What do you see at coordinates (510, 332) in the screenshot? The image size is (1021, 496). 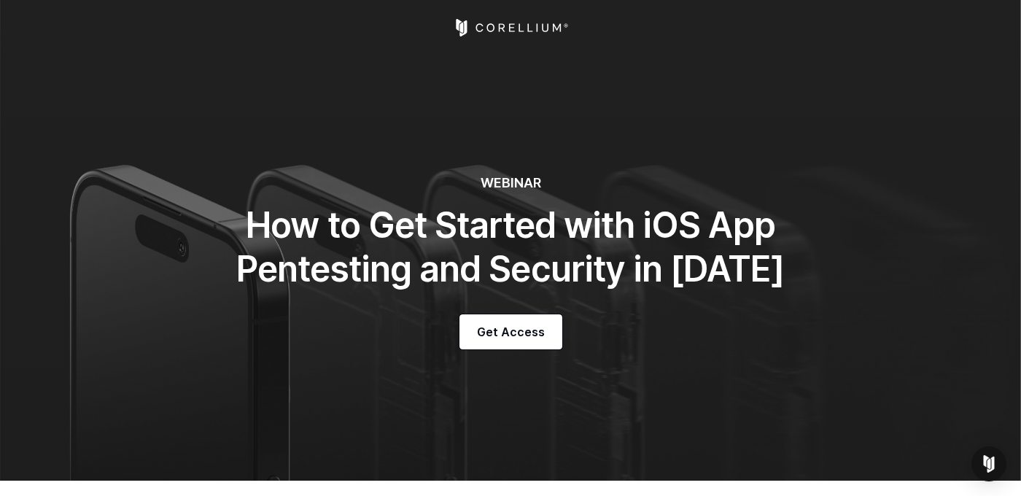 I see `a: Get Access` at bounding box center [510, 332].